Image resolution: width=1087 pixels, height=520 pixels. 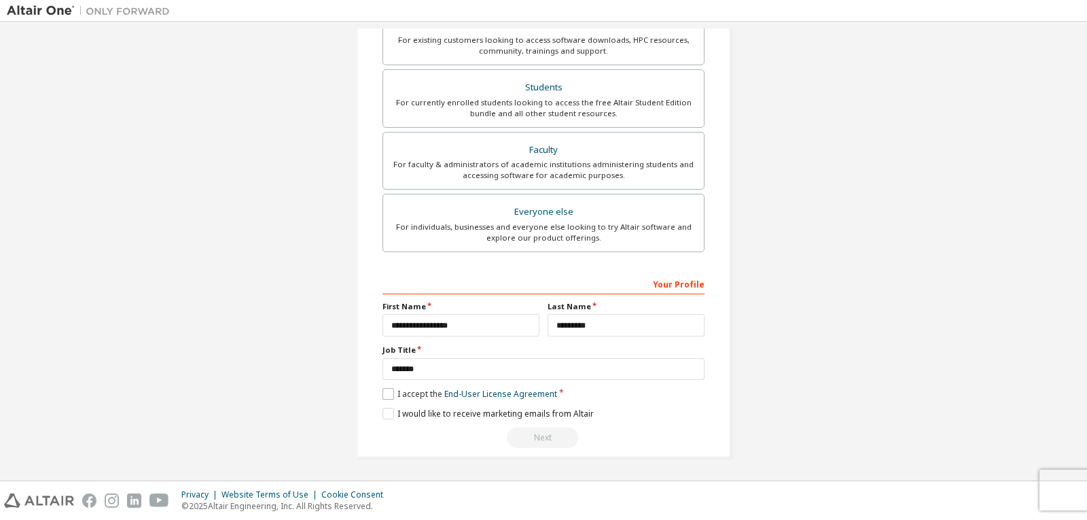 What do you see at coordinates (460, 306) in the screenshot?
I see `label: First Name` at bounding box center [460, 306].